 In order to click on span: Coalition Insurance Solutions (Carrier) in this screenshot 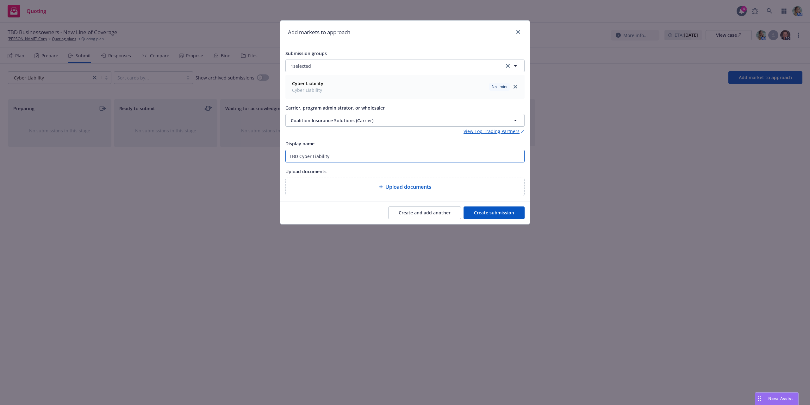, I will do `click(390, 120)`.